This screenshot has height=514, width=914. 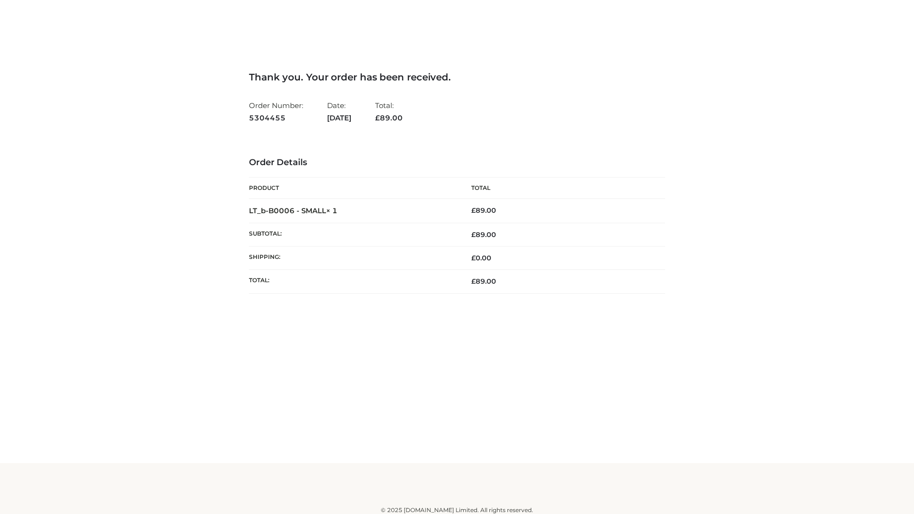 I want to click on strong: × 1, so click(x=332, y=210).